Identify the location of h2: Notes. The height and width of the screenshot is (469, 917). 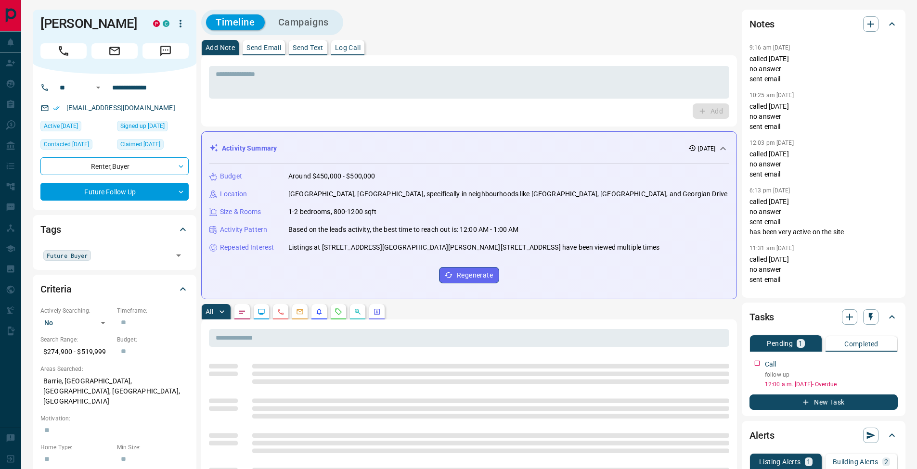
(762, 24).